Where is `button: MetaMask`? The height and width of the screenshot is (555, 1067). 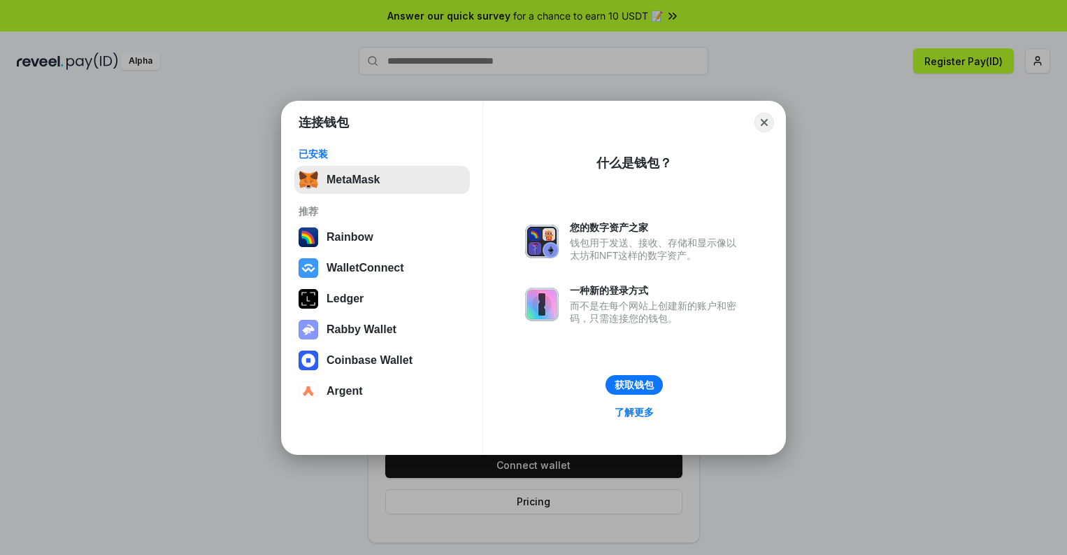
button: MetaMask is located at coordinates (382, 180).